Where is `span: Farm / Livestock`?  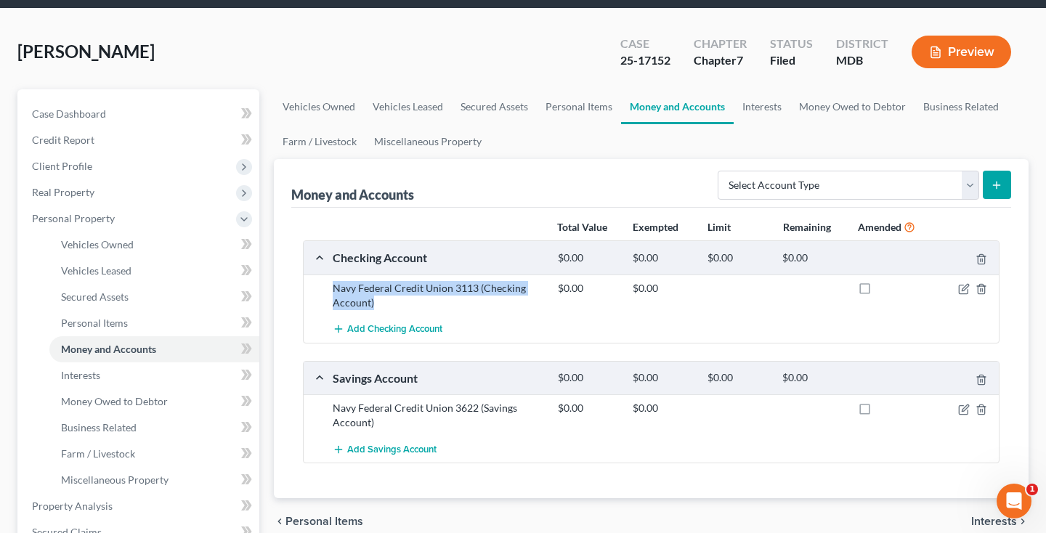 span: Farm / Livestock is located at coordinates (98, 453).